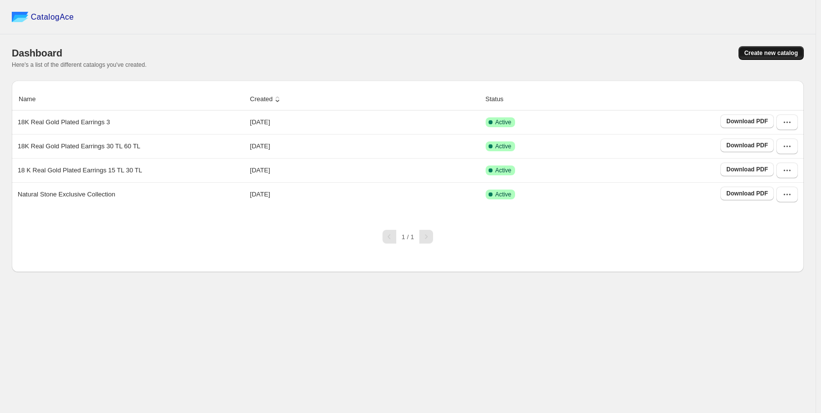 Image resolution: width=821 pixels, height=413 pixels. Describe the element at coordinates (771, 53) in the screenshot. I see `span: Create new catalog` at that location.